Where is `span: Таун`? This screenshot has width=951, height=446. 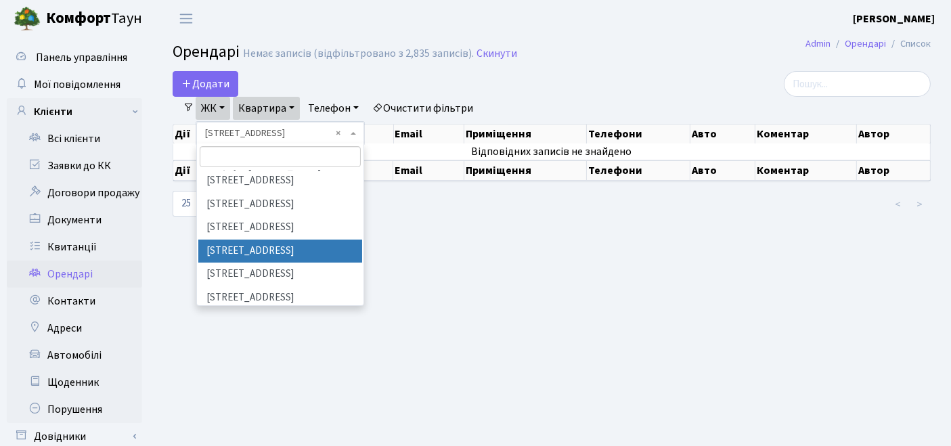
span: Таун is located at coordinates (94, 19).